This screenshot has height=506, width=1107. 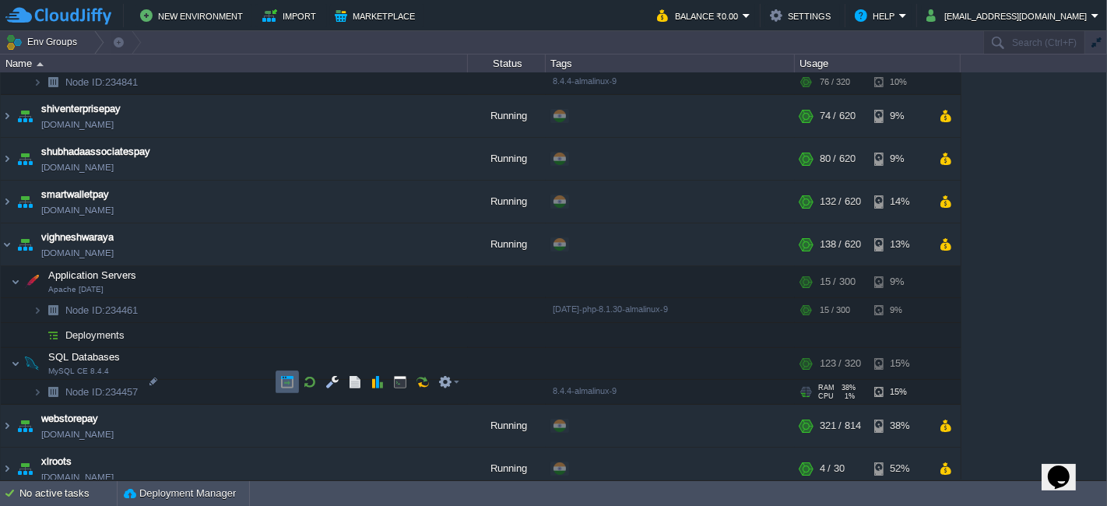 What do you see at coordinates (56, 461) in the screenshot?
I see `span: xlroots` at bounding box center [56, 461].